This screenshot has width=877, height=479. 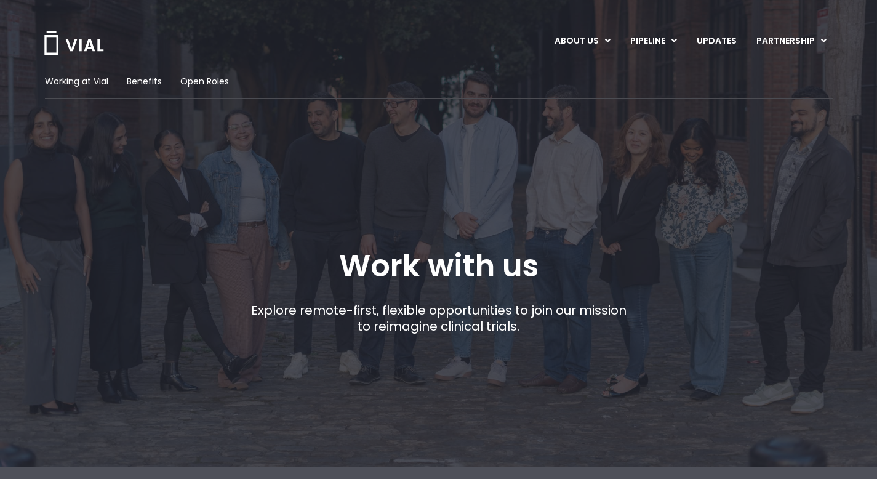 What do you see at coordinates (76, 81) in the screenshot?
I see `span: Working at Vial` at bounding box center [76, 81].